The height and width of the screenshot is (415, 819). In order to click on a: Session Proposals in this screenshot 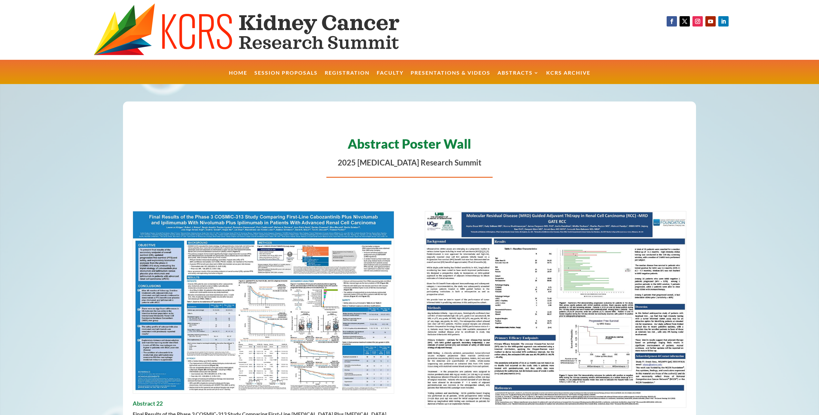, I will do `click(286, 77)`.